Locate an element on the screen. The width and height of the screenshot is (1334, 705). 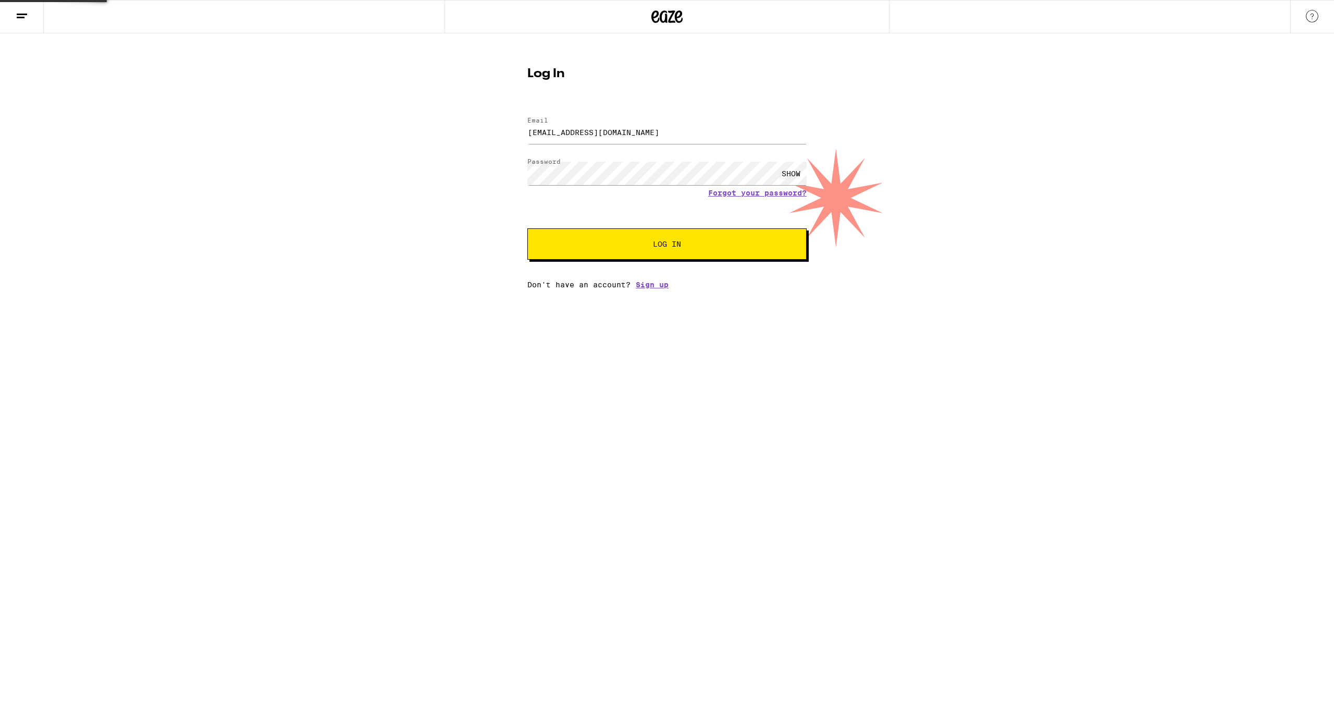
span: Hi. Need any help? is located at coordinates (41, 11).